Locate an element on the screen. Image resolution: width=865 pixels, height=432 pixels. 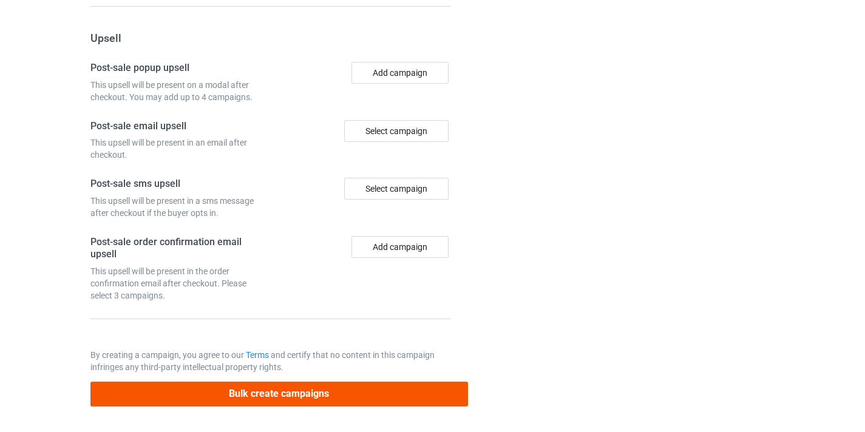
div: This upsell will be present in a sms message after checkout if the buyer opts in. is located at coordinates (179, 207).